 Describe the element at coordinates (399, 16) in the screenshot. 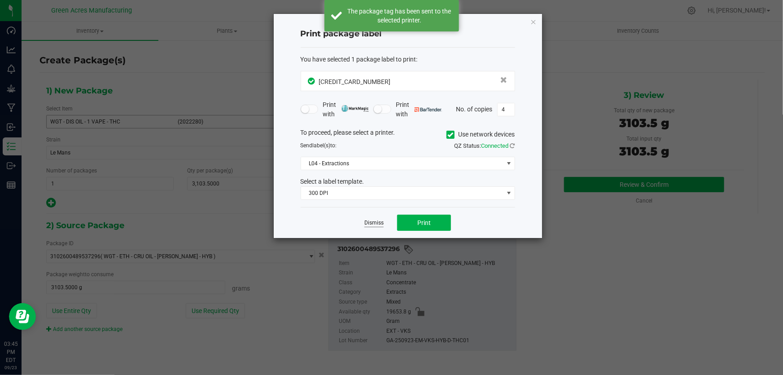

I see `div: The package tag has been sent to the selected printer.` at that location.